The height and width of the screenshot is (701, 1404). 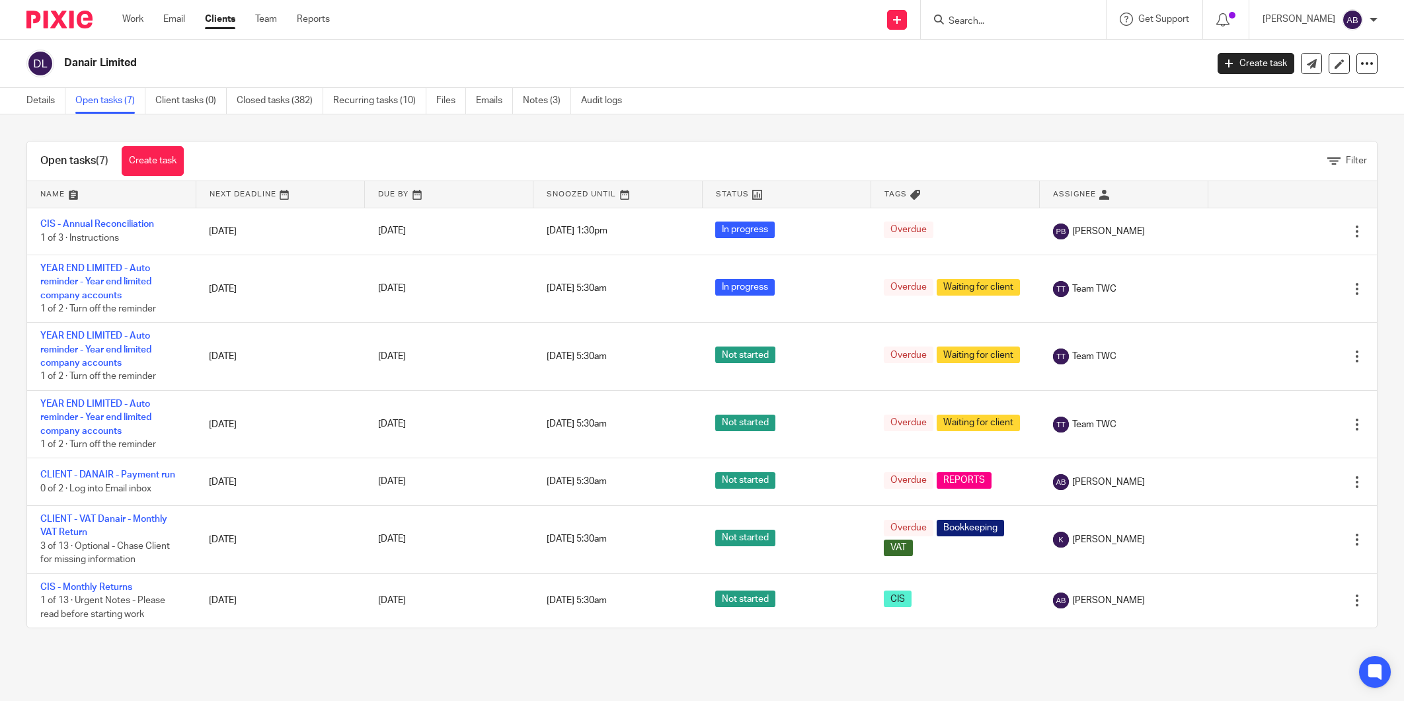 I want to click on h2: Danair Limited, so click(x=517, y=63).